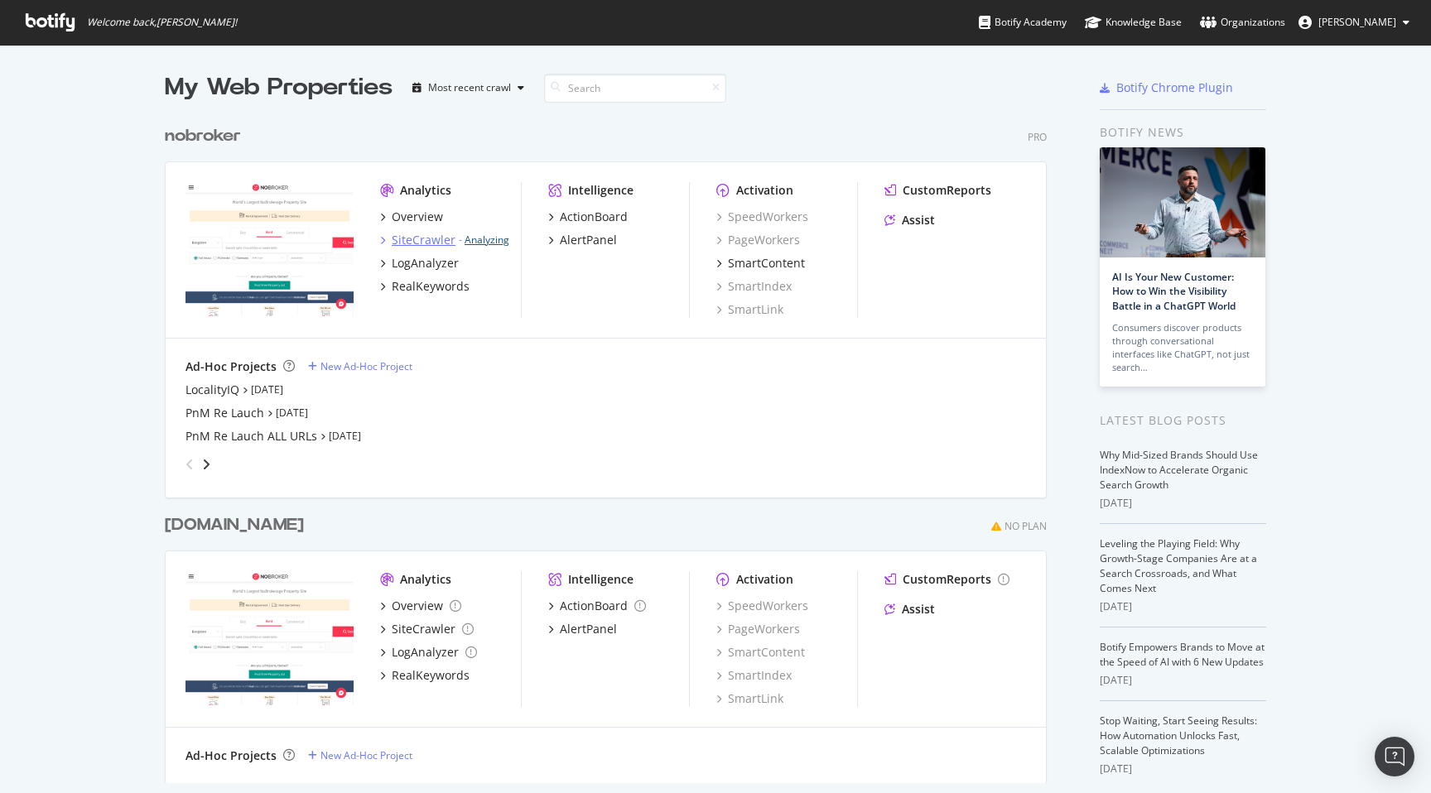 Image resolution: width=1431 pixels, height=793 pixels. What do you see at coordinates (468, 88) in the screenshot?
I see `button: Most recent crawl` at bounding box center [468, 88].